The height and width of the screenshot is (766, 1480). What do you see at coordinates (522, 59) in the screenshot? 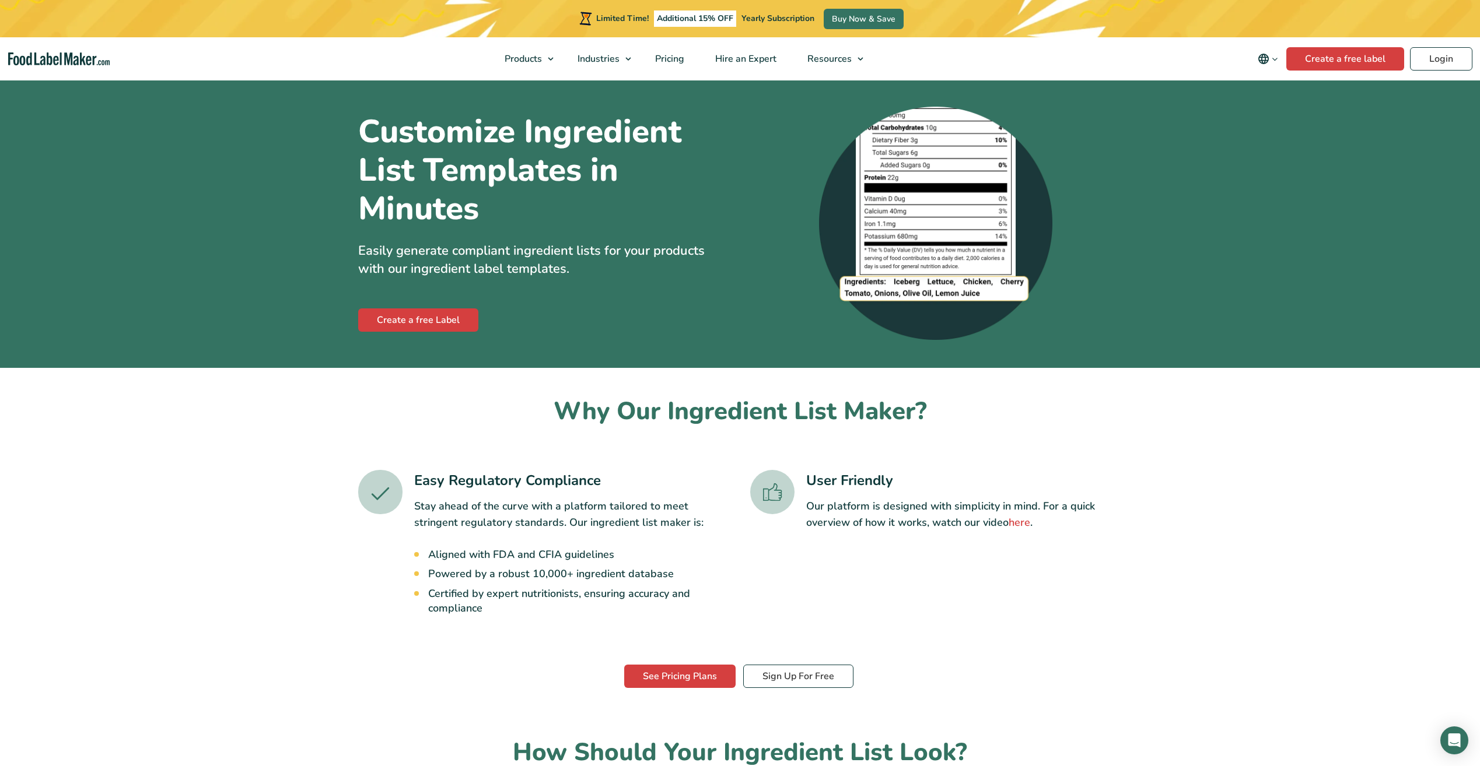
I see `span: Products` at bounding box center [522, 59].